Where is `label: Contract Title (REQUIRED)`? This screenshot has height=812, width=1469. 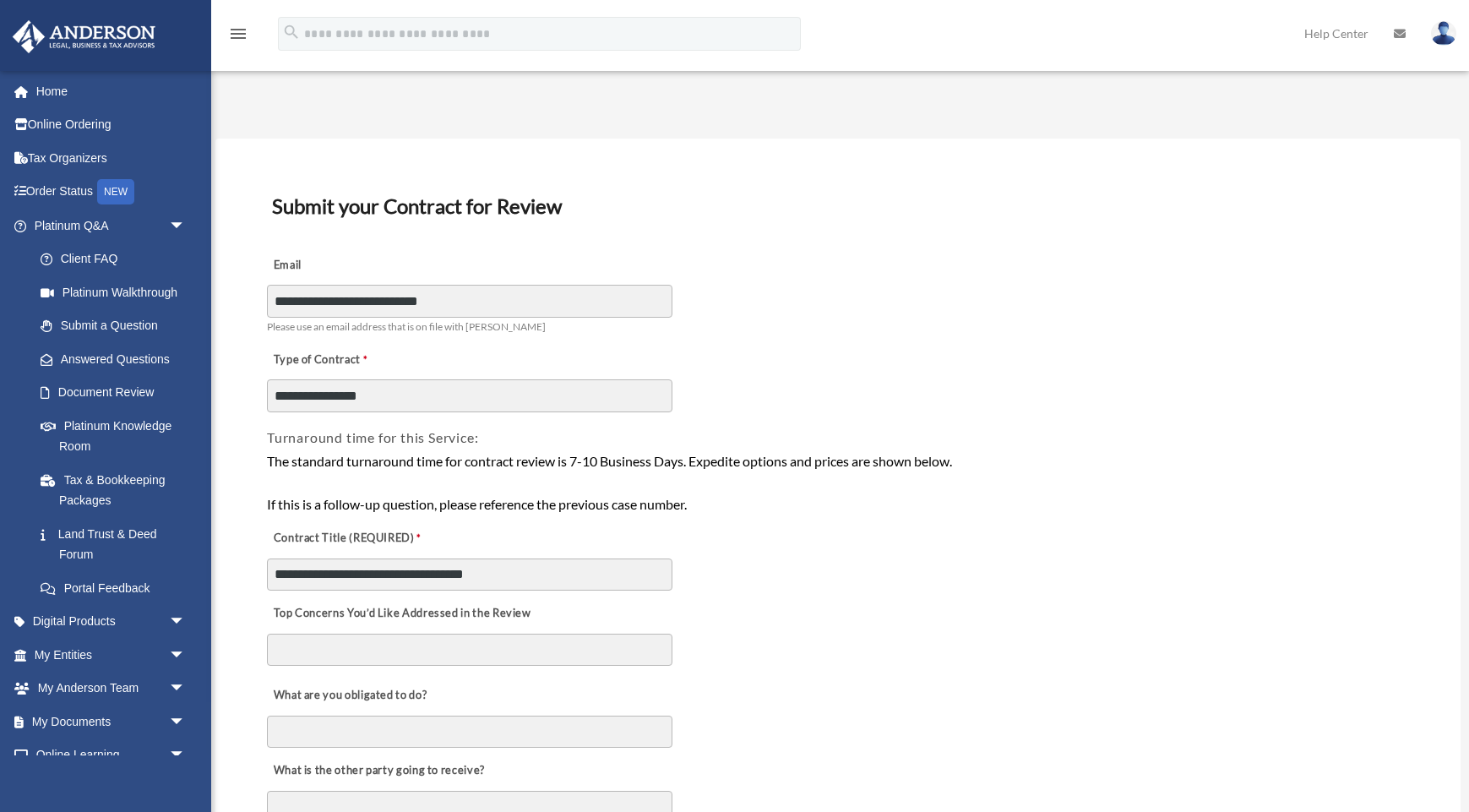
label: Contract Title (REQUIRED) is located at coordinates (351, 538).